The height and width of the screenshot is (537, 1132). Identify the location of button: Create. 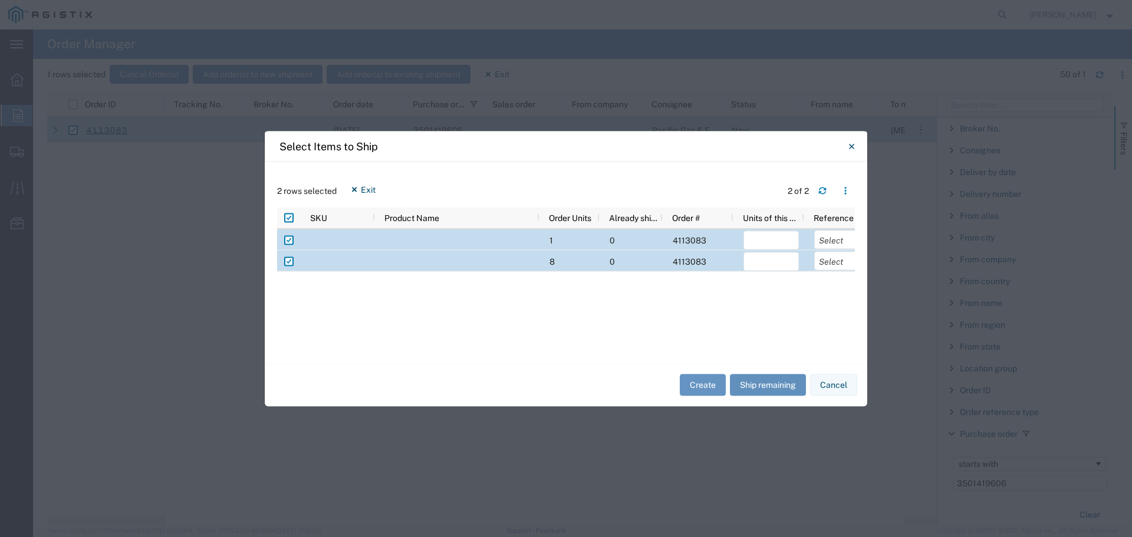
(703, 385).